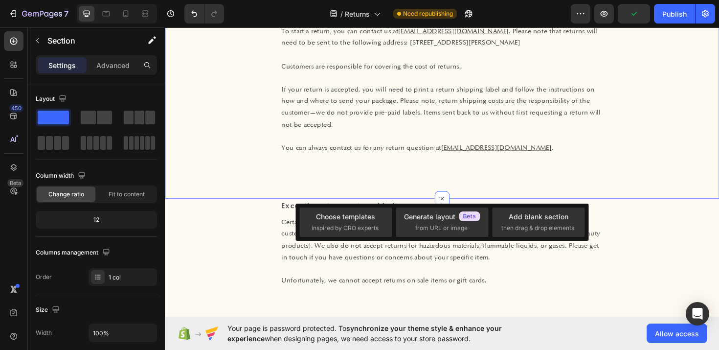 The height and width of the screenshot is (350, 719). Describe the element at coordinates (294, 225) in the screenshot. I see `p: Certain types of items cannot be returned, like perishable goods (such as food, flowers, or plant...` at that location.